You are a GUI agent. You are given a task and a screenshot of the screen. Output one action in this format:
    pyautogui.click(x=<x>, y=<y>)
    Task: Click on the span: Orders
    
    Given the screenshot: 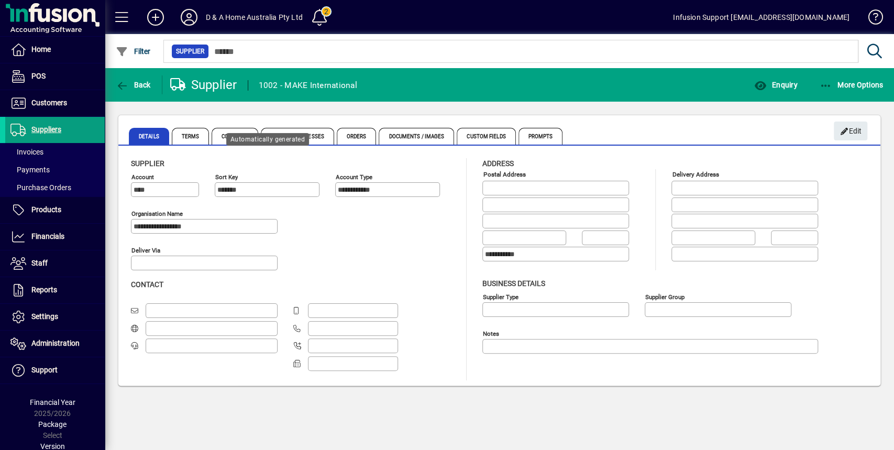 What is the action you would take?
    pyautogui.click(x=357, y=136)
    